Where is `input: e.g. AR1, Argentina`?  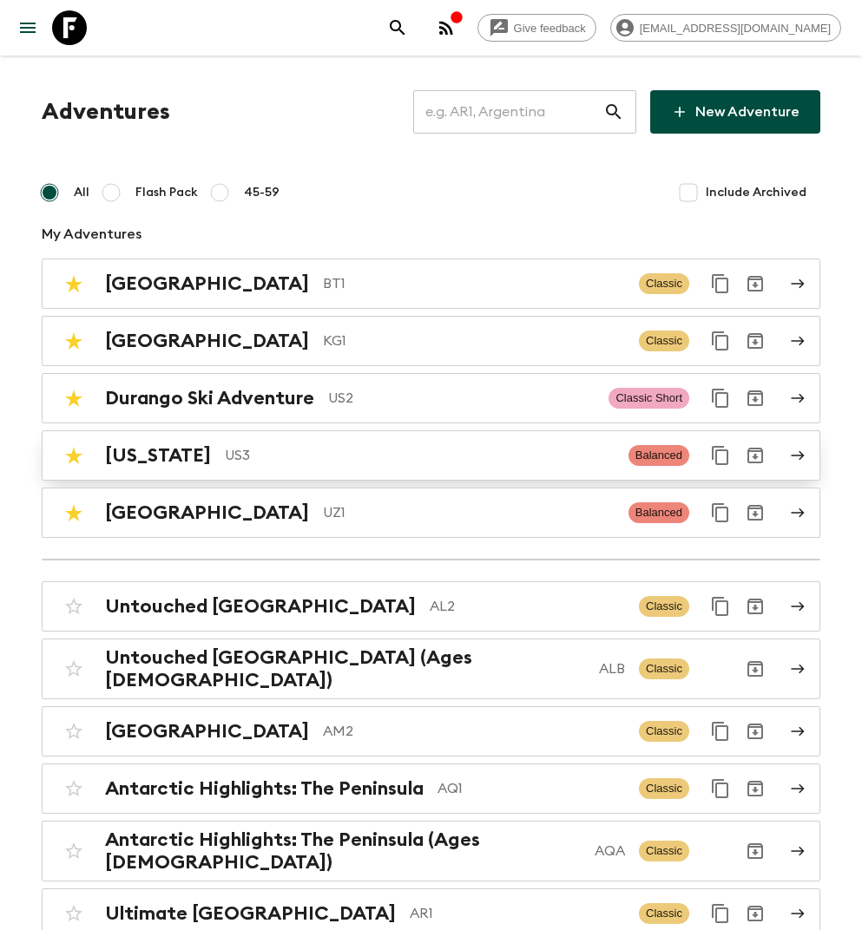
input: e.g. AR1, Argentina is located at coordinates (508, 112).